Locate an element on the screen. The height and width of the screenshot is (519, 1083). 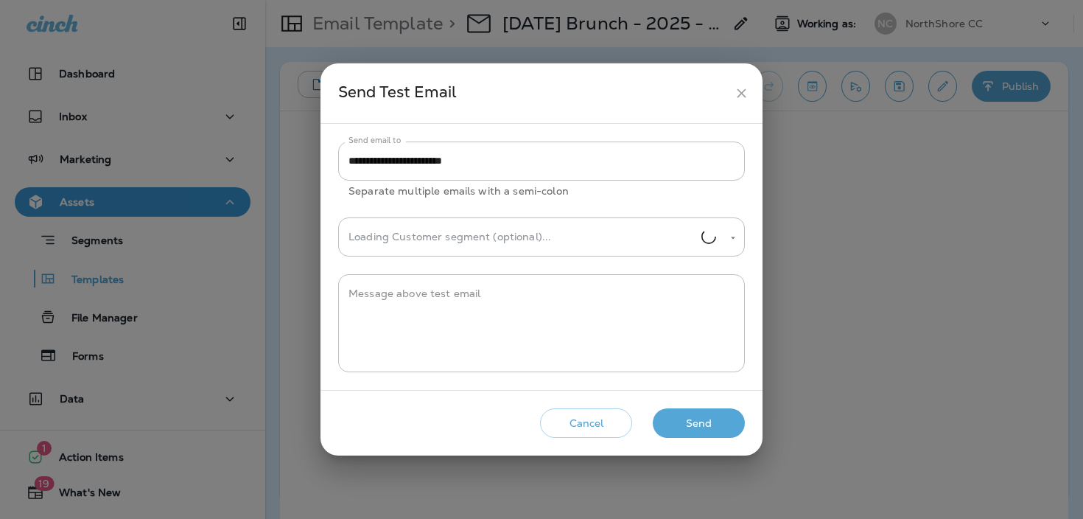
p: Separate multiple emails with a semi-colon is located at coordinates (542, 191).